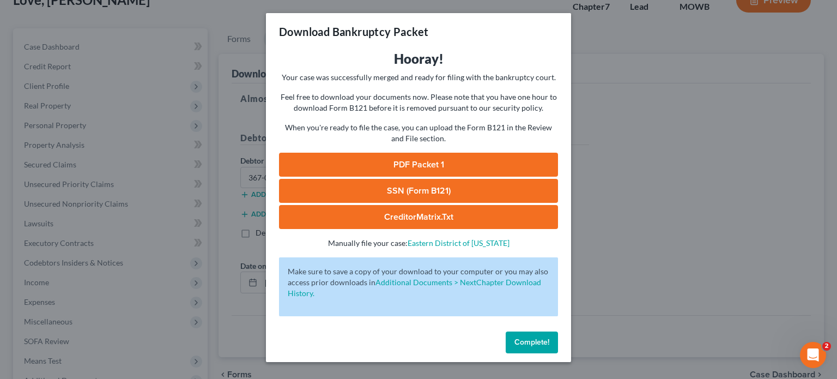 This screenshot has width=837, height=379. I want to click on a: CreditorMatrix.txt, so click(418, 217).